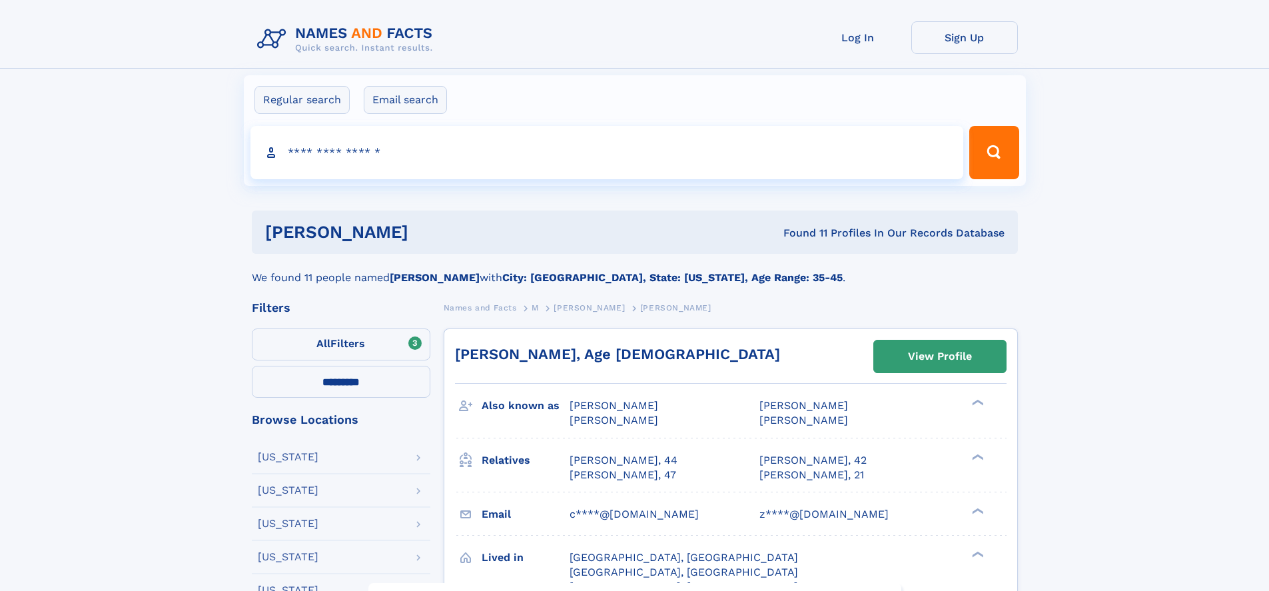  What do you see at coordinates (302, 100) in the screenshot?
I see `label: Regular search` at bounding box center [302, 100].